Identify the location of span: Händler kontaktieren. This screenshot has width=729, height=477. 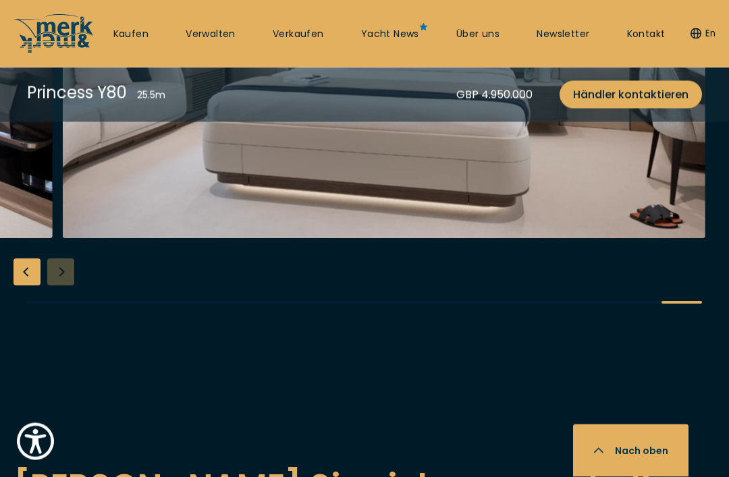
(630, 94).